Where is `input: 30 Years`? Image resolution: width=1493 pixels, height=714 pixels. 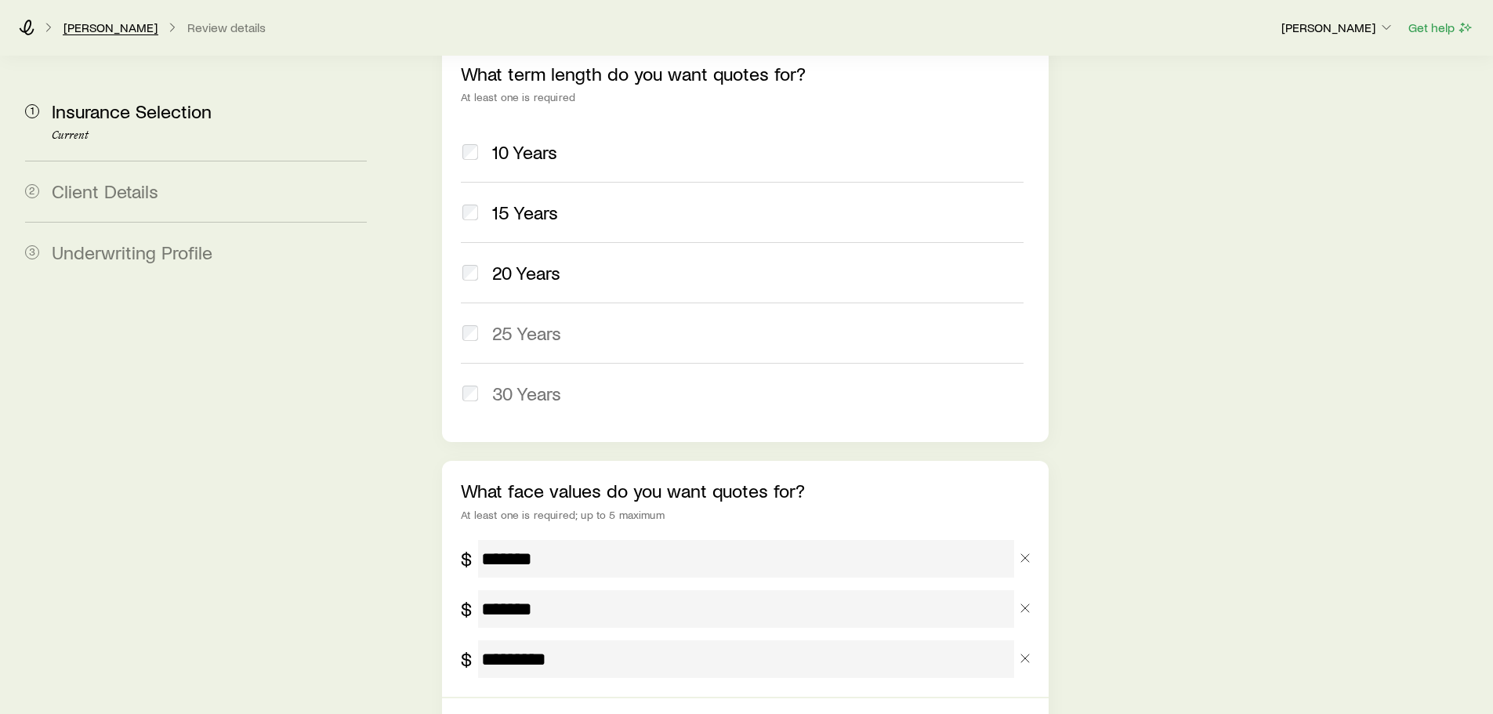 input: 30 Years is located at coordinates (470, 394).